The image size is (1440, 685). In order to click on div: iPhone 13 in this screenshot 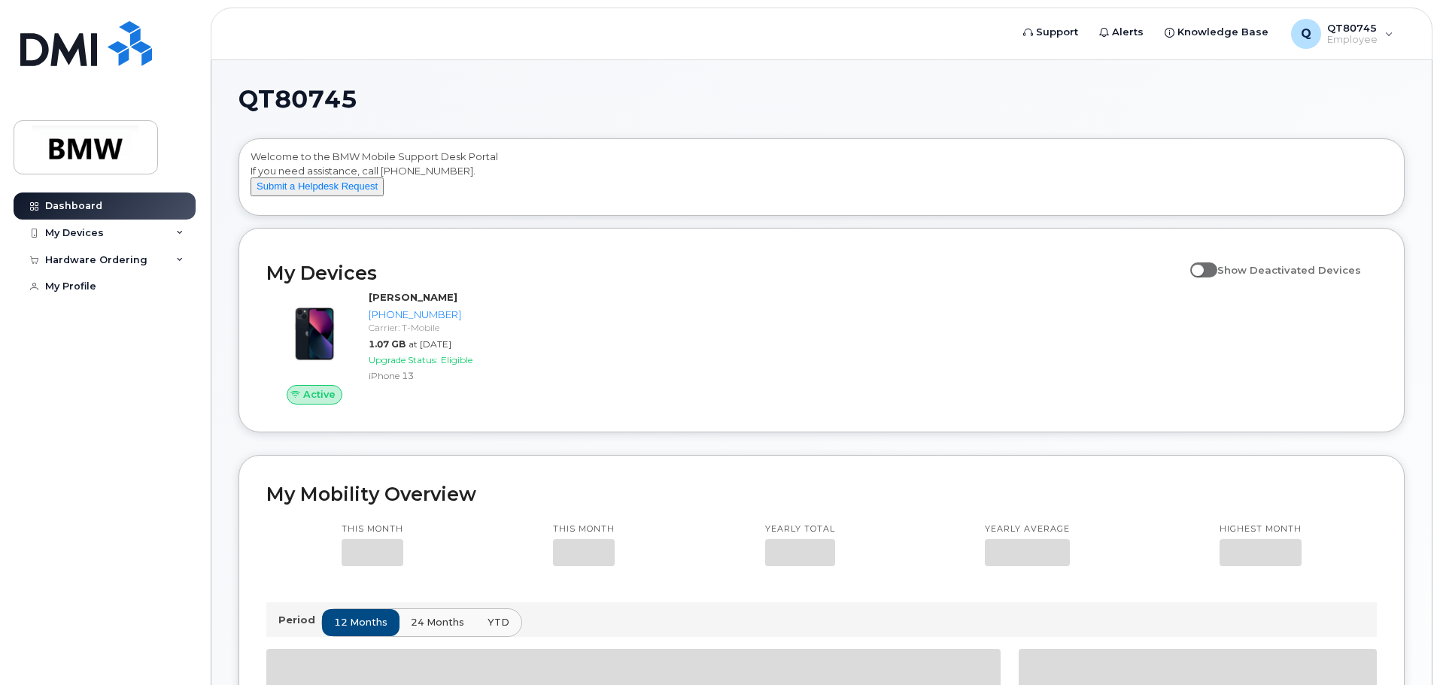, I will do `click(446, 375)`.